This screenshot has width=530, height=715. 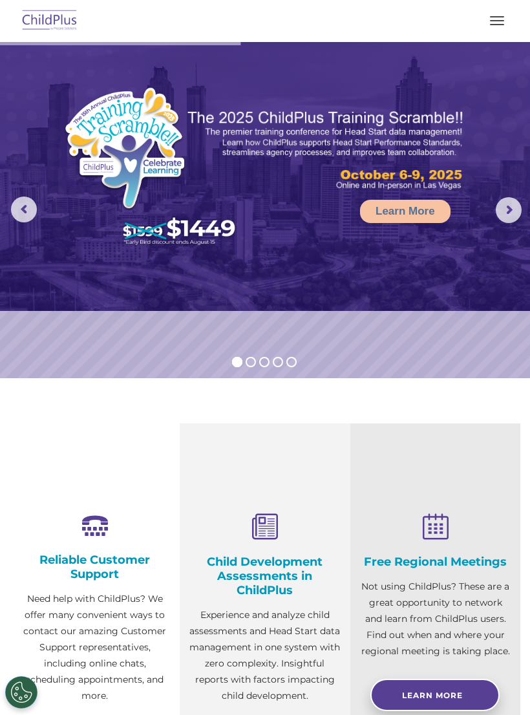 I want to click on p: Experience and analyze child assessments and Head Start data management in one system with zero c..., so click(x=264, y=655).